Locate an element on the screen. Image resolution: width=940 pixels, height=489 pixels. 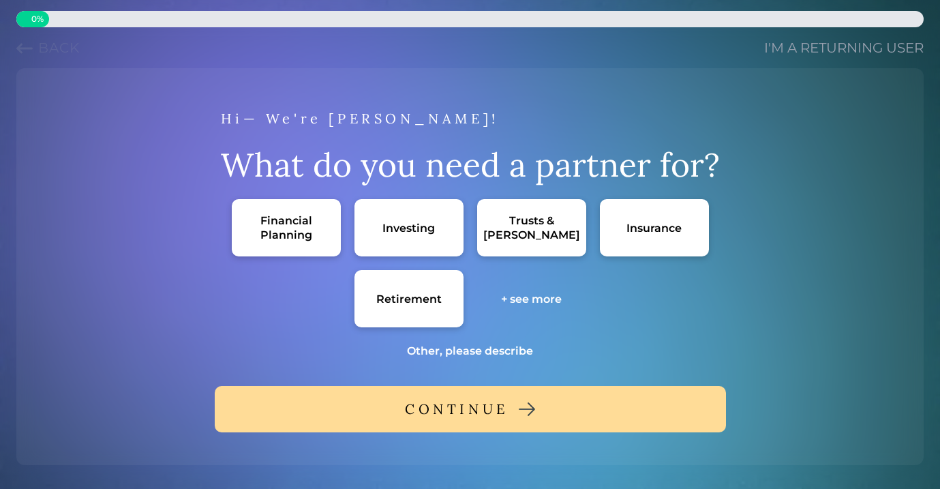
div: 0% complete is located at coordinates (33, 19).